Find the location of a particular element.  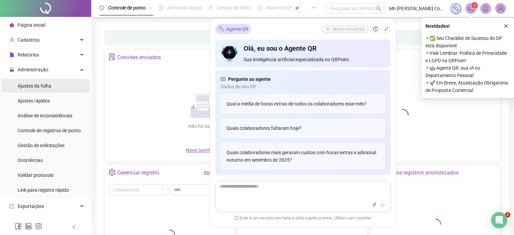

div: Últimos registros sincronizados is located at coordinates (421, 173).